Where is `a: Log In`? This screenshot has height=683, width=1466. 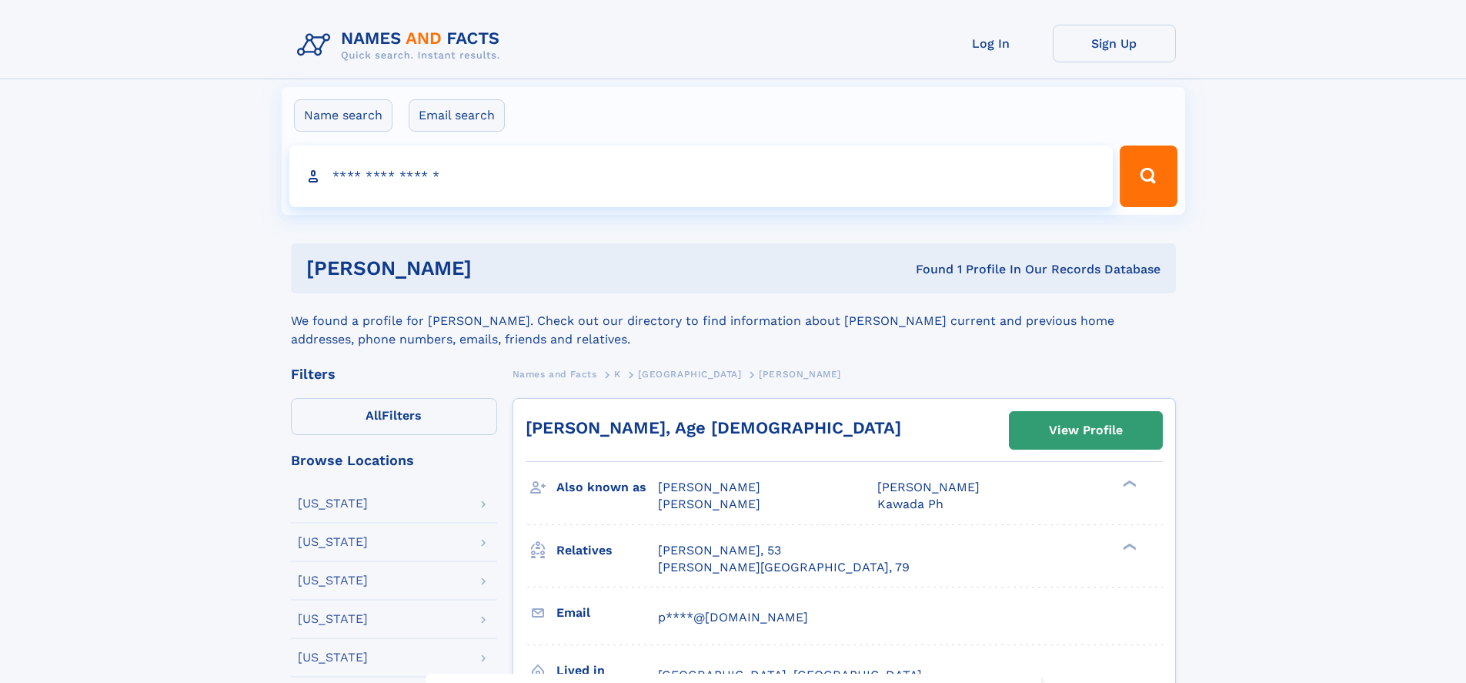 a: Log In is located at coordinates (991, 43).